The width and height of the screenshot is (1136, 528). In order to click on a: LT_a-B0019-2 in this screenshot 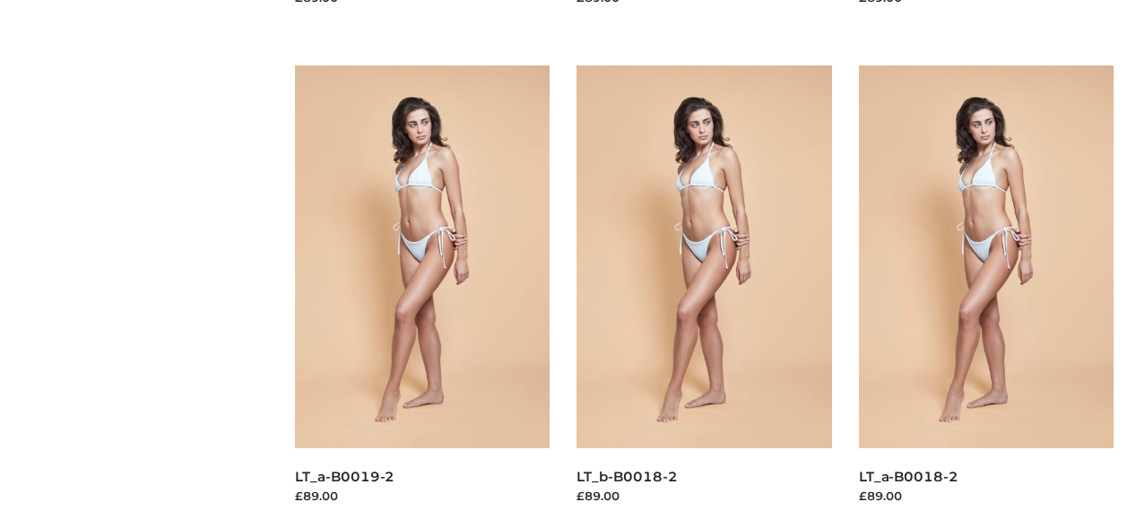, I will do `click(344, 476)`.